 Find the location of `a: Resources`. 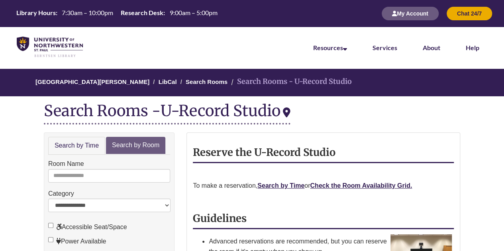

a: Resources is located at coordinates (330, 47).